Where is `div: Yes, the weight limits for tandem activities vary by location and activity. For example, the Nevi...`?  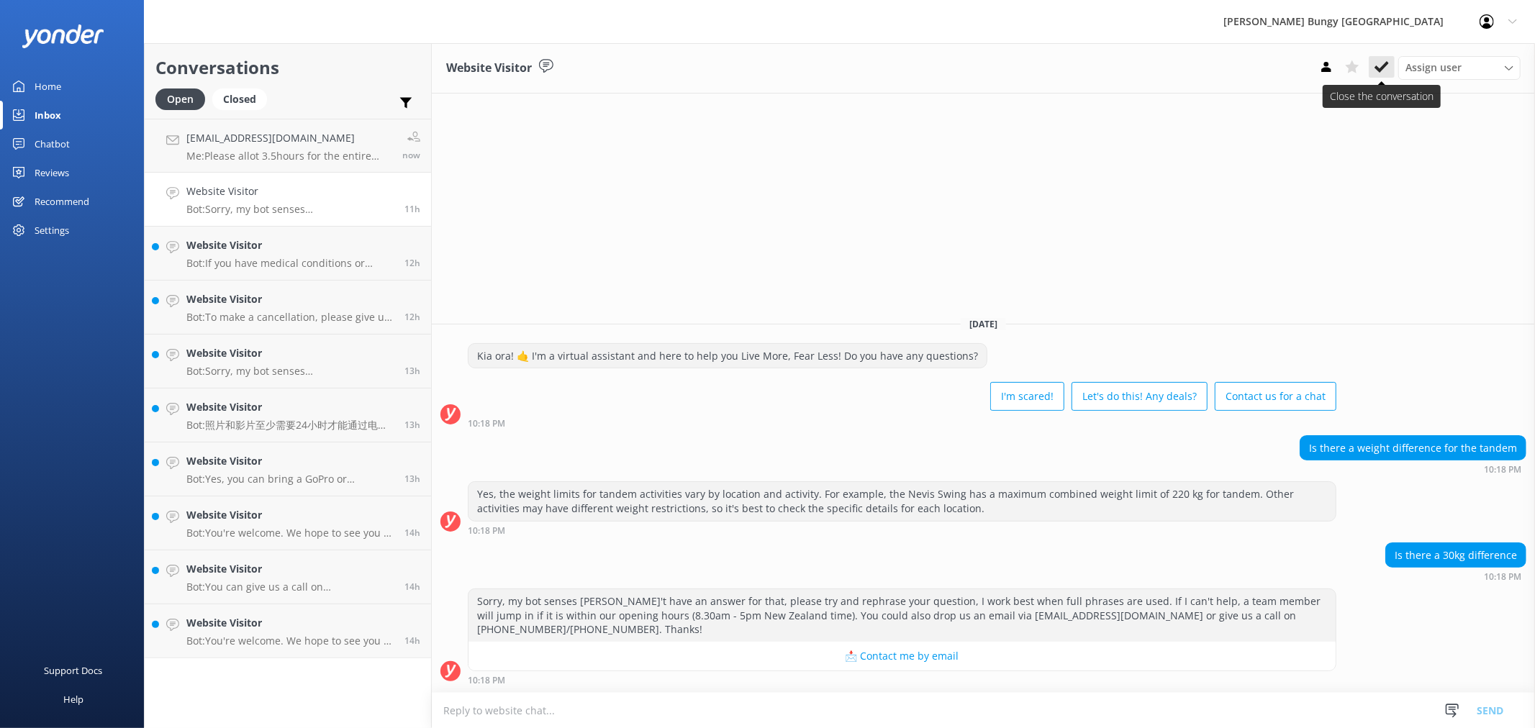
div: Yes, the weight limits for tandem activities vary by location and activity. For example, the Nevi... is located at coordinates (902, 501).